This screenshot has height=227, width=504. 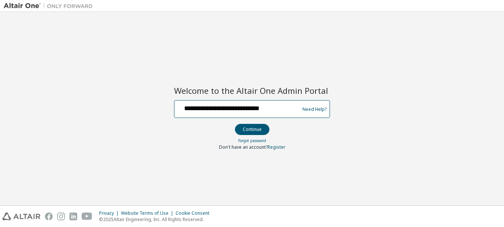 What do you see at coordinates (156, 219) in the screenshot?
I see `p: © 2025 Altair Engineering, Inc. All Rights Reserved.` at bounding box center [156, 219].